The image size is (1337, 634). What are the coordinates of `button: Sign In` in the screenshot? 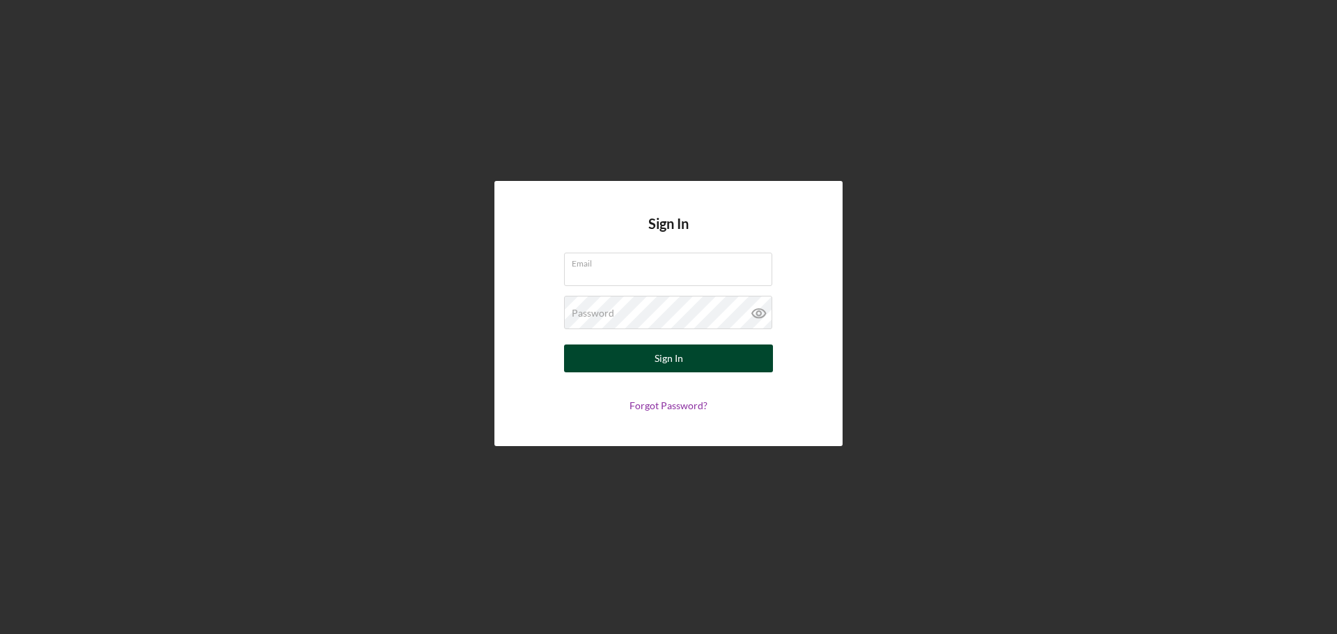 It's located at (668, 359).